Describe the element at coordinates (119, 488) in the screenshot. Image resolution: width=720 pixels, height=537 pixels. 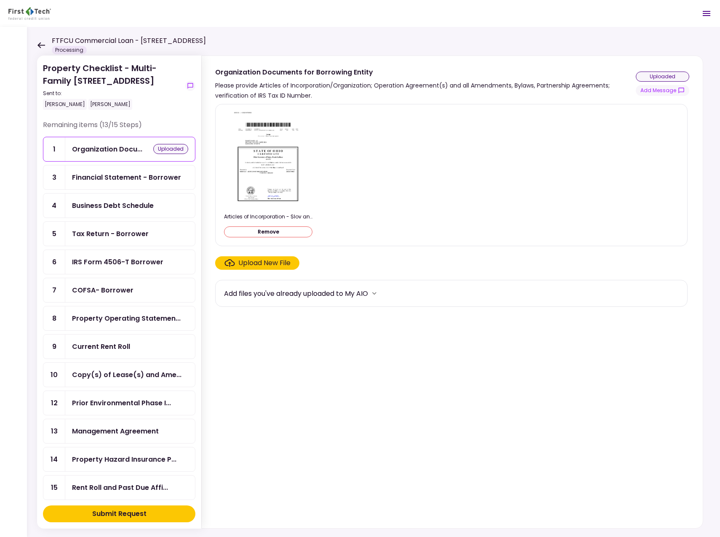
I see `a: 15Rent Roll and Past Due Affidavit` at that location.